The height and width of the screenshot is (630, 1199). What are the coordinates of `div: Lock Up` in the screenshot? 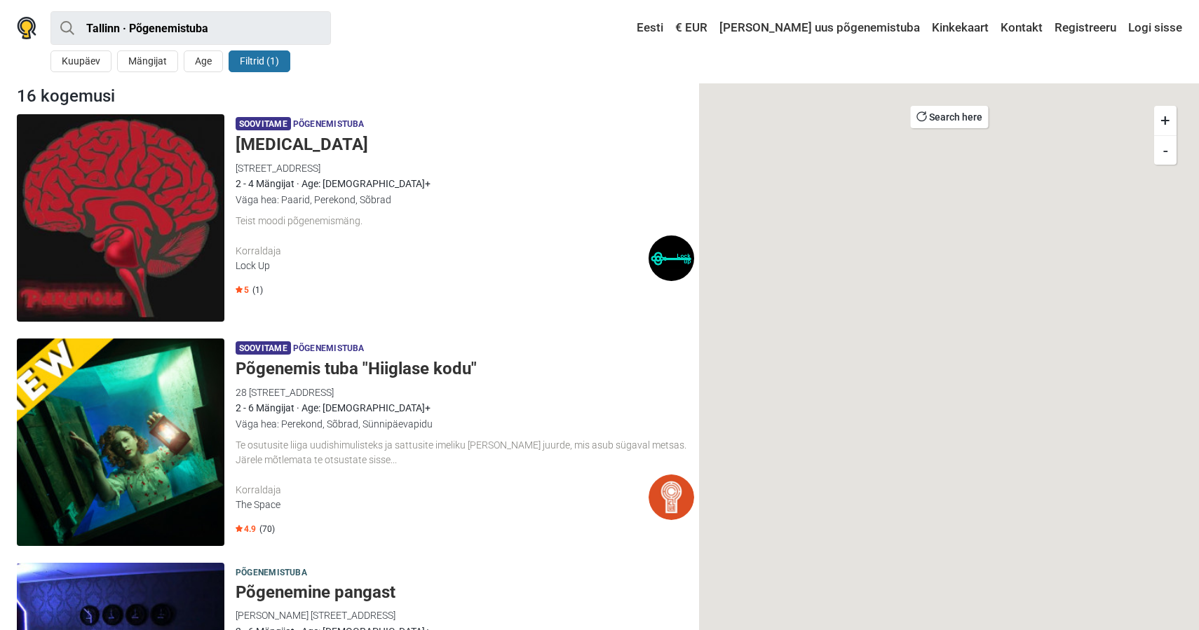 It's located at (442, 266).